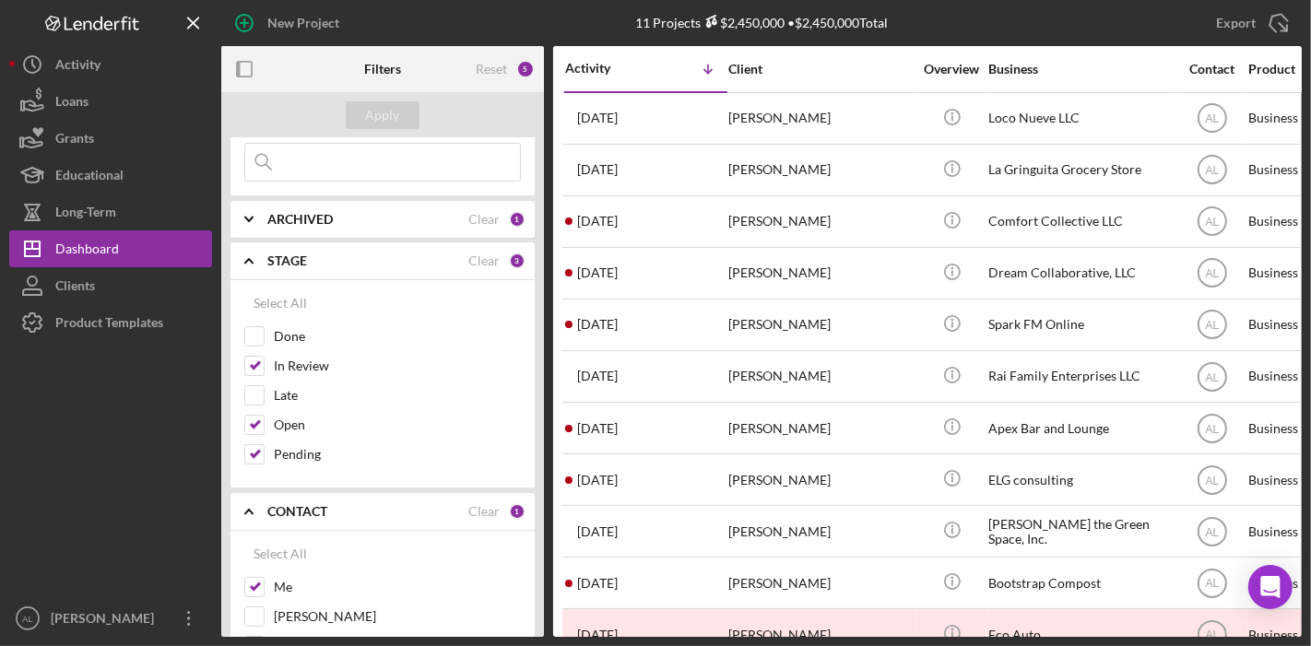 Image resolution: width=1311 pixels, height=646 pixels. Describe the element at coordinates (597, 118) in the screenshot. I see `time: 2025-10-03 00:12` at that location.